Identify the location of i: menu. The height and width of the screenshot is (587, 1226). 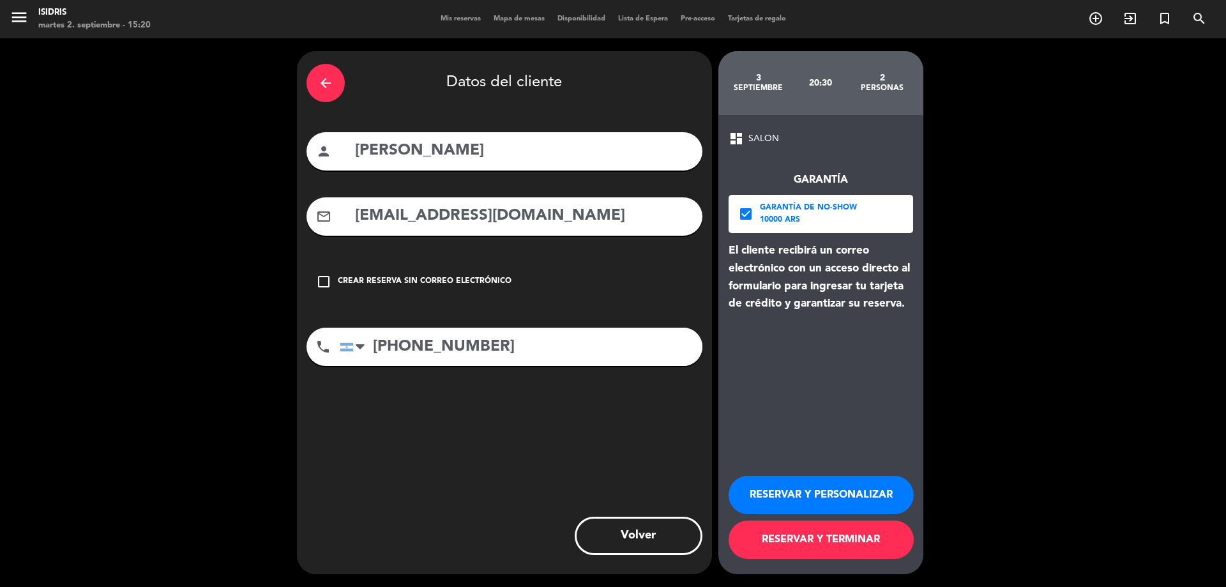
(19, 17).